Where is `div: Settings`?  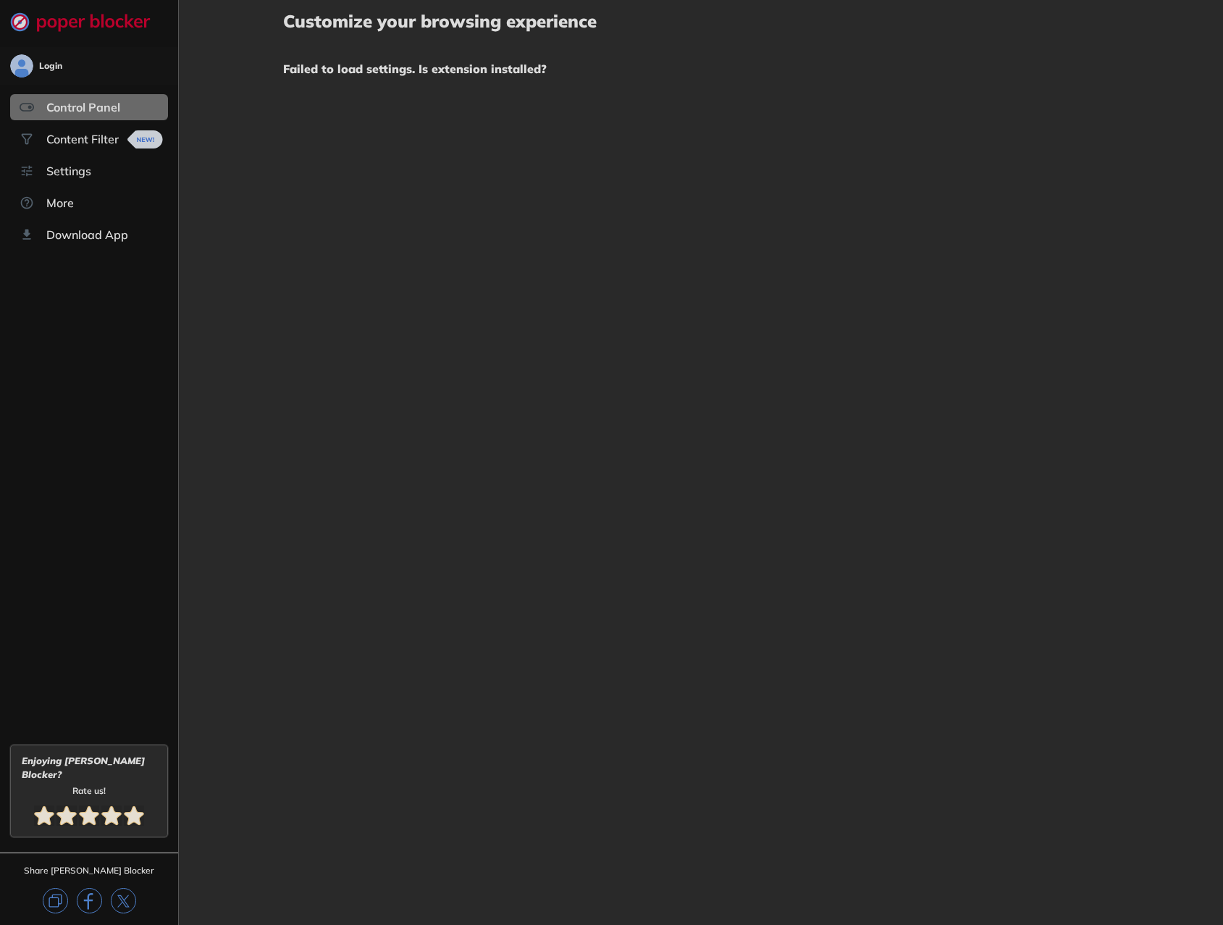
div: Settings is located at coordinates (69, 171).